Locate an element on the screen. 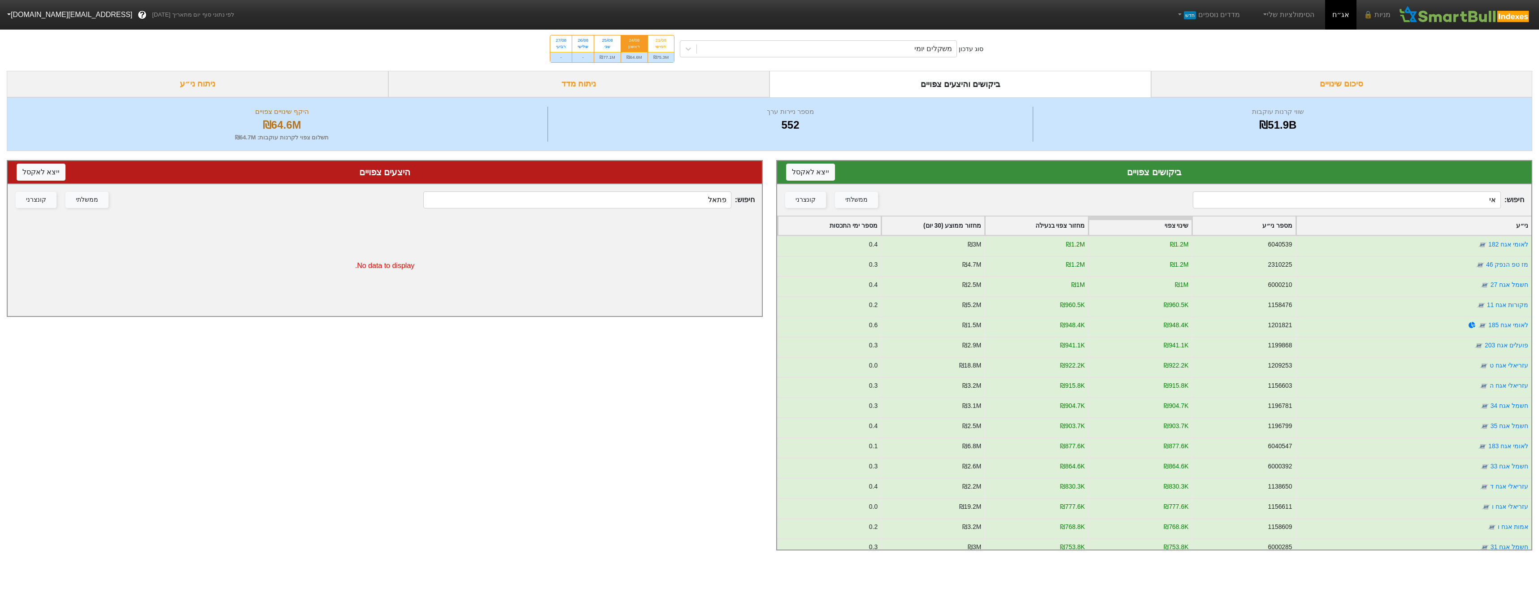 Image resolution: width=1539 pixels, height=589 pixels. div: ₪960.5K is located at coordinates (1176, 305).